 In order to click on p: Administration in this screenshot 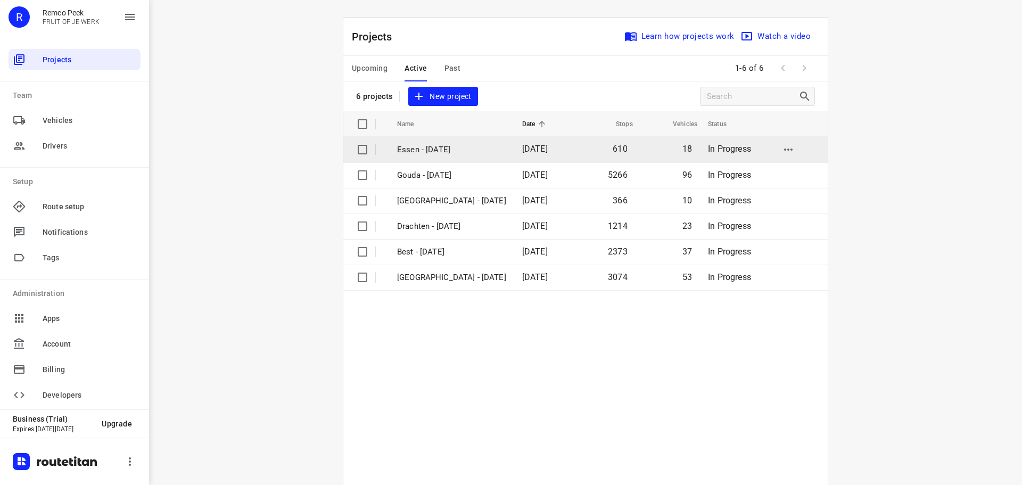, I will do `click(77, 293)`.